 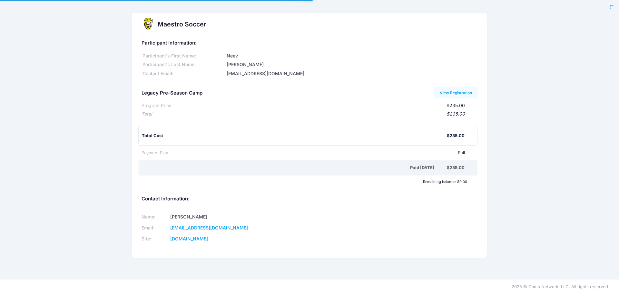 I want to click on div: Full, so click(x=317, y=153).